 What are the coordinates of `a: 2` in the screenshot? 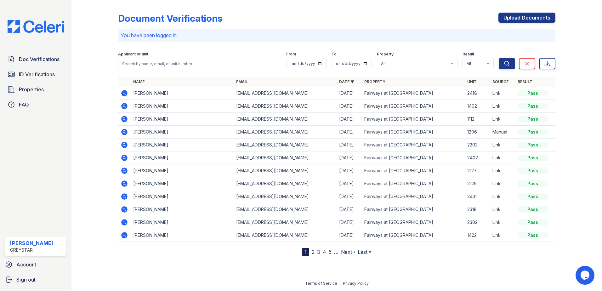 It's located at (313, 252).